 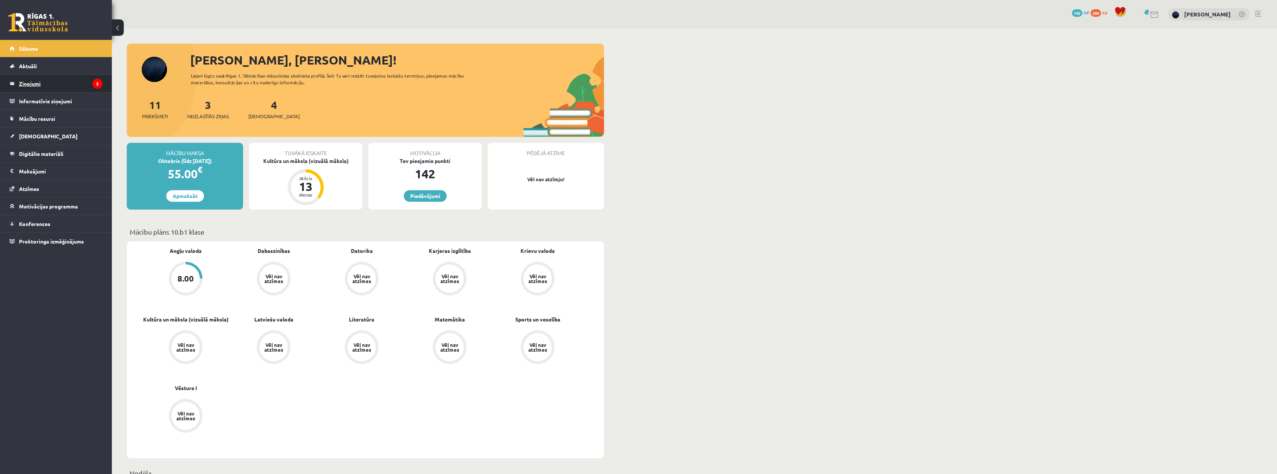 I want to click on a: Mācību resursi, so click(x=56, y=119).